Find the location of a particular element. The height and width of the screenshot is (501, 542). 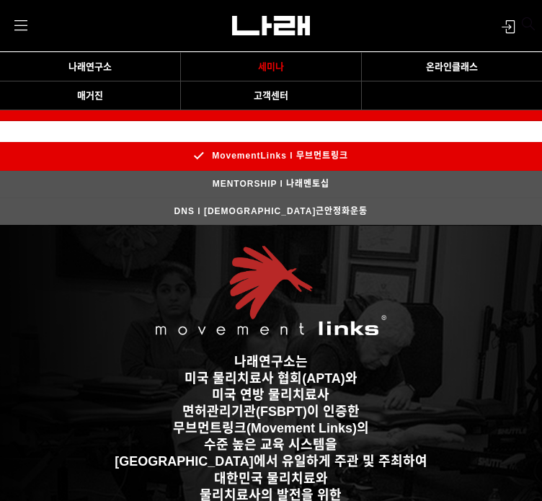

img: 5cb6557f077f5.png is located at coordinates (271, 290).